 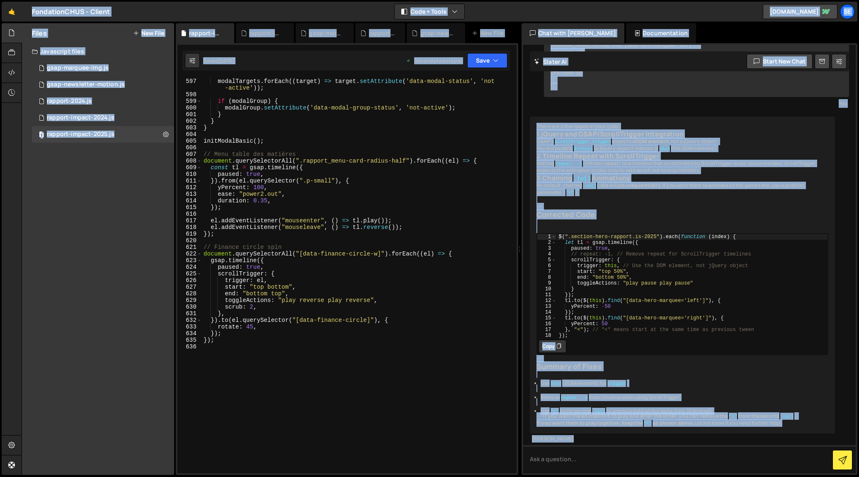 What do you see at coordinates (582, 179) in the screenshot?
I see `code: .to()` at bounding box center [582, 179].